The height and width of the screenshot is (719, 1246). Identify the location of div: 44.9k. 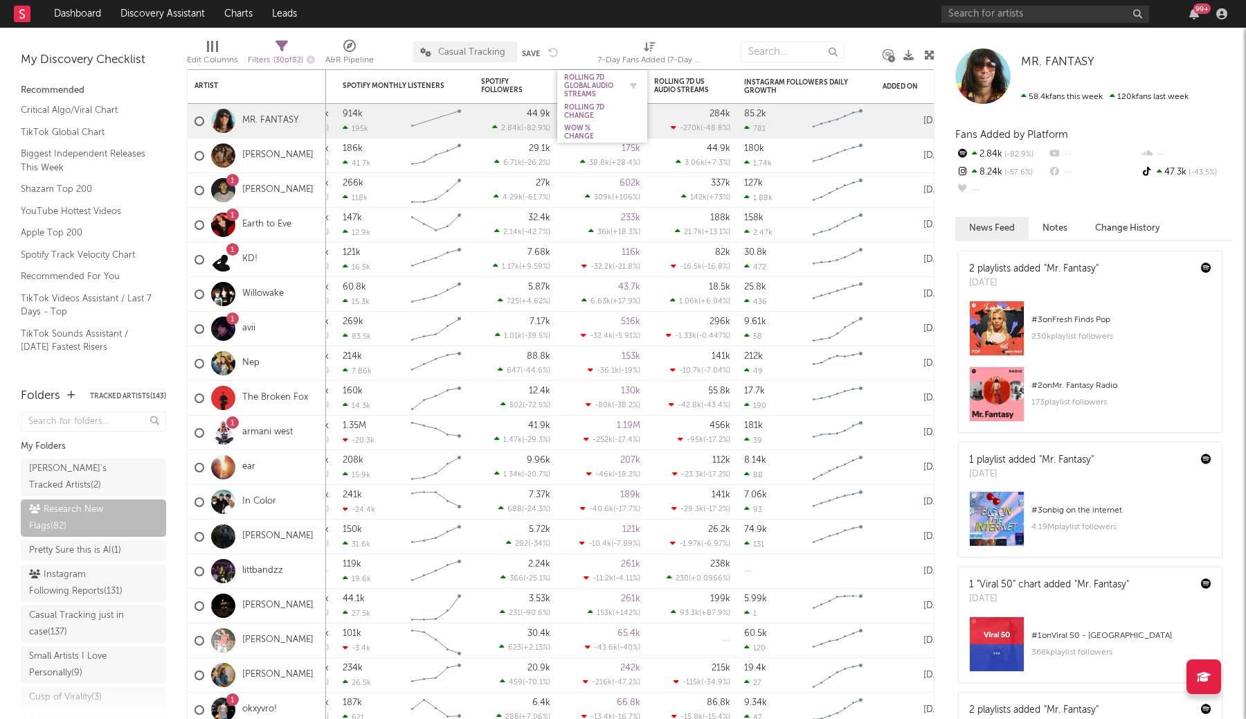
(539, 114).